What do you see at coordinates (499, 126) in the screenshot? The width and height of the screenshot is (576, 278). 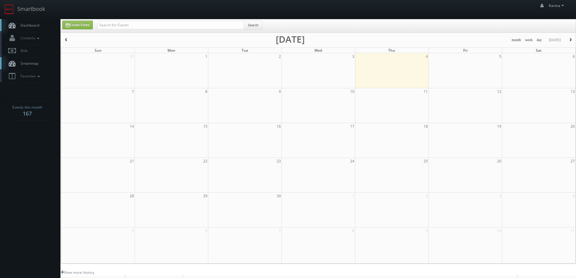 I see `span: 19` at bounding box center [499, 126].